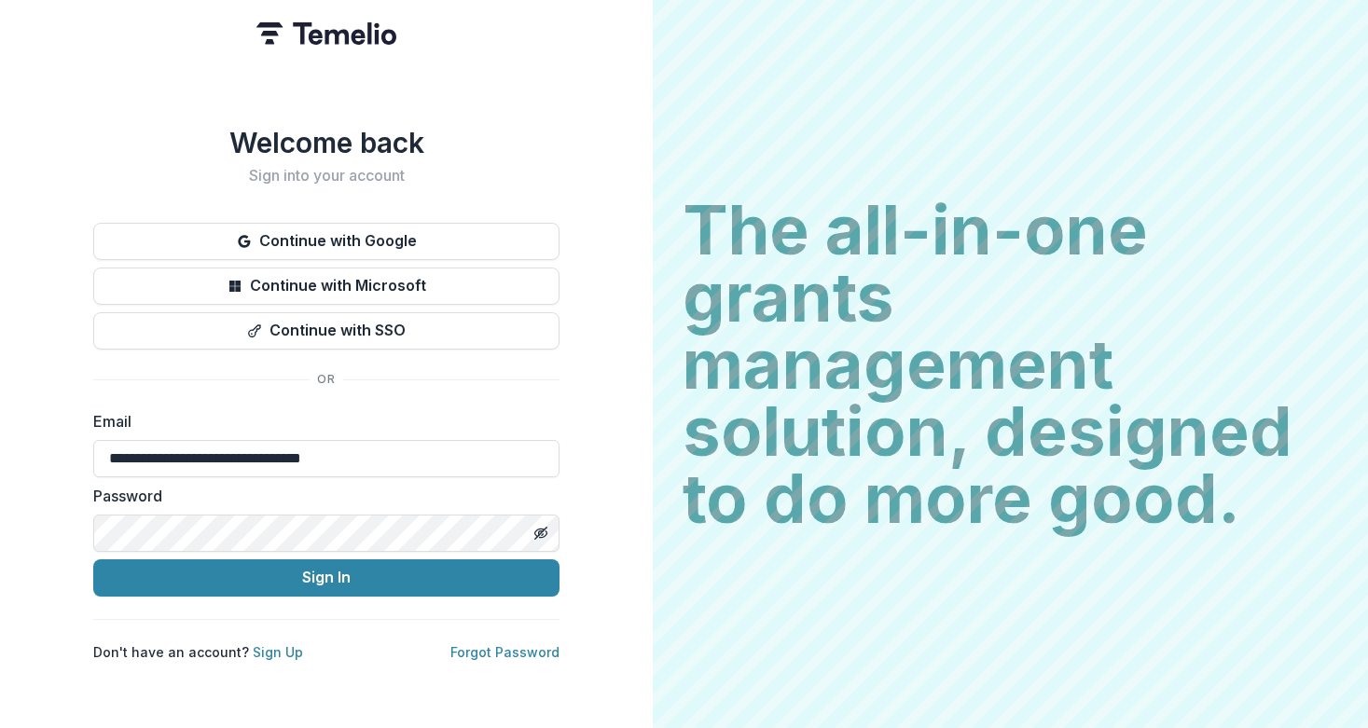 The height and width of the screenshot is (728, 1368). I want to click on label: Email, so click(321, 421).